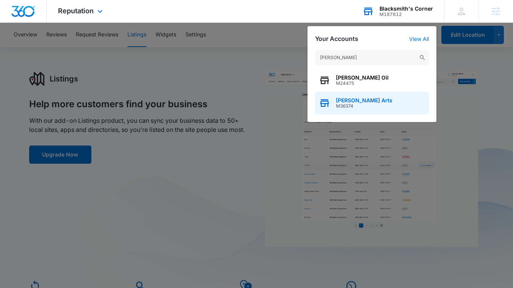  I want to click on div: account name, so click(406, 9).